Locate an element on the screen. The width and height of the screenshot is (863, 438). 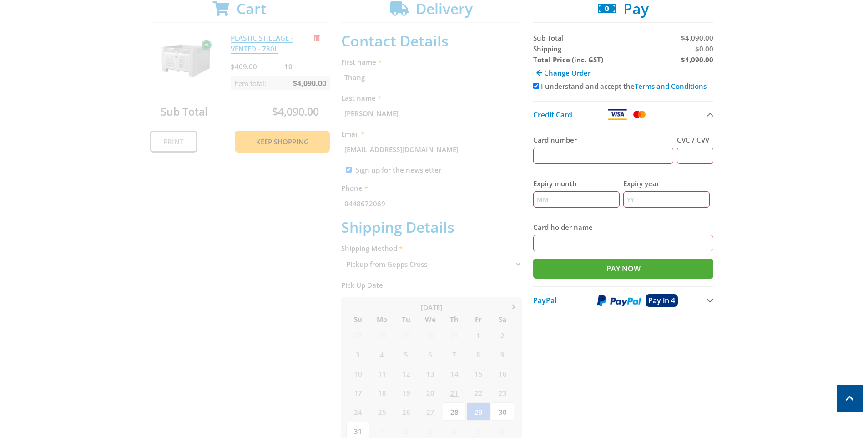
span: Credit Card is located at coordinates (553, 115).